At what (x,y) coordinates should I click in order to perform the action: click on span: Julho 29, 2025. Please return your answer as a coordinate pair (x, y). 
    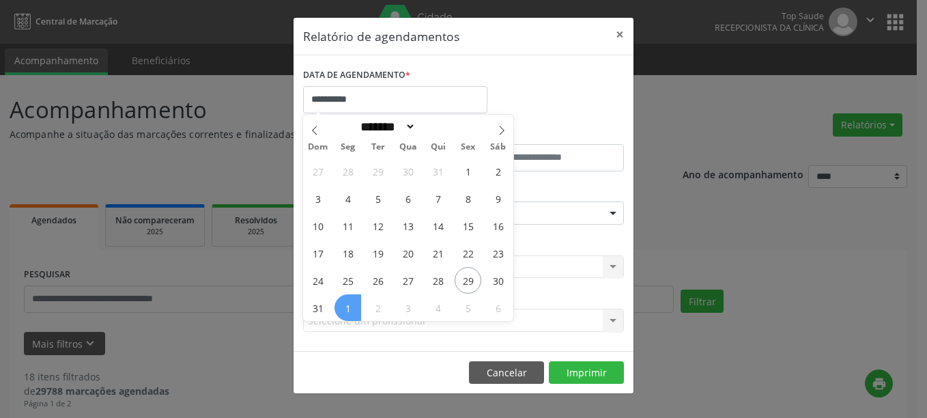
    Looking at the image, I should click on (377, 171).